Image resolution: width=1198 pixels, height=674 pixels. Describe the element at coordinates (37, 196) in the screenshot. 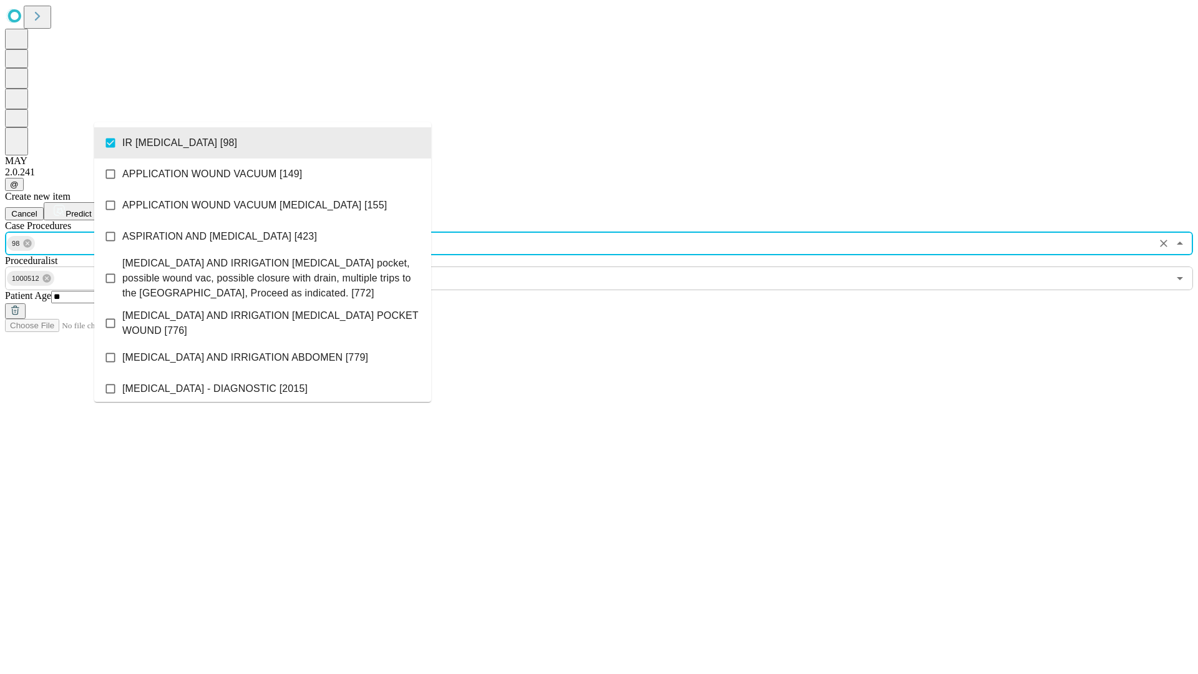

I see `span: Create new item` at that location.